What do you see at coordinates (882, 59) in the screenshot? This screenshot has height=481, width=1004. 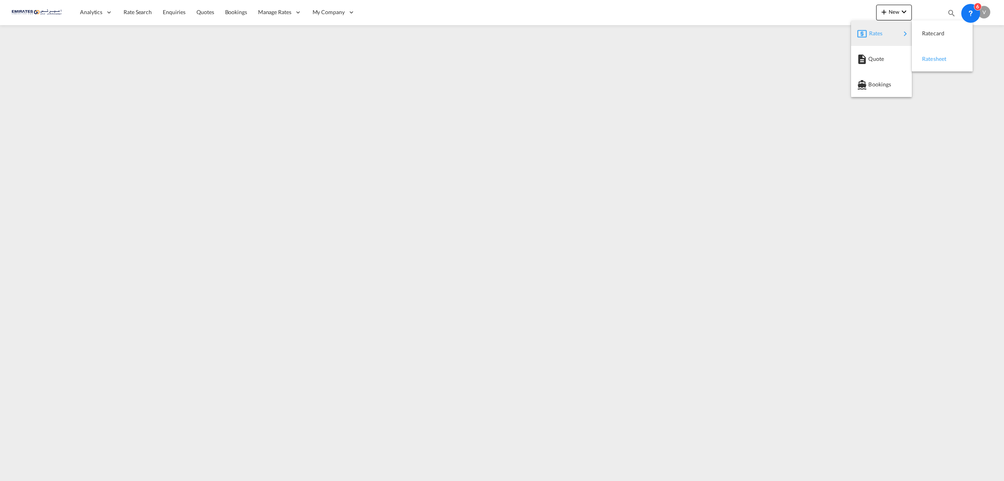 I see `div: Quote` at bounding box center [882, 59].